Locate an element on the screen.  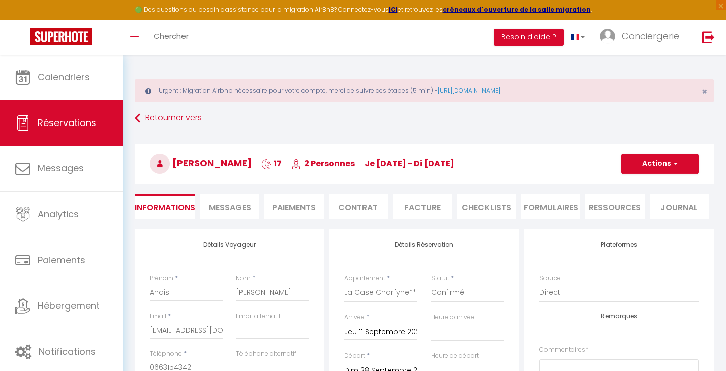
li: Contrat is located at coordinates (358, 206).